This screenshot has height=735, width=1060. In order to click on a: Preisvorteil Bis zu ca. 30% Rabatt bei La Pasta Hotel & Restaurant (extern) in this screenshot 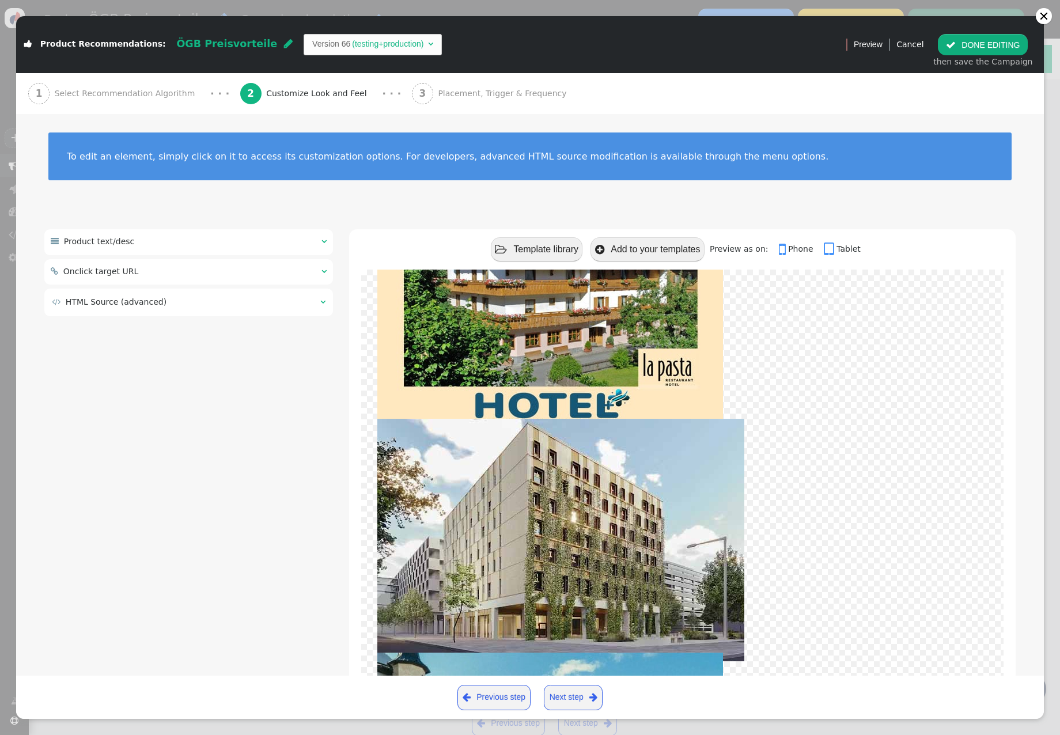, I will do `click(682, 317)`.